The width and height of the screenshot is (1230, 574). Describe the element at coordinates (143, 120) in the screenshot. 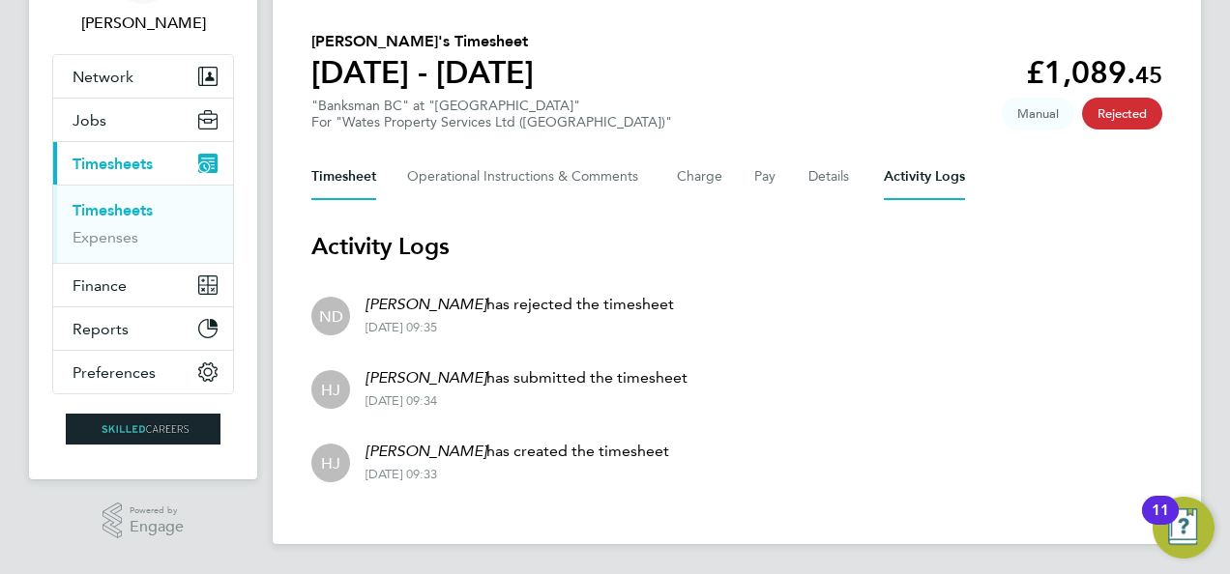

I see `button: Jobs` at that location.